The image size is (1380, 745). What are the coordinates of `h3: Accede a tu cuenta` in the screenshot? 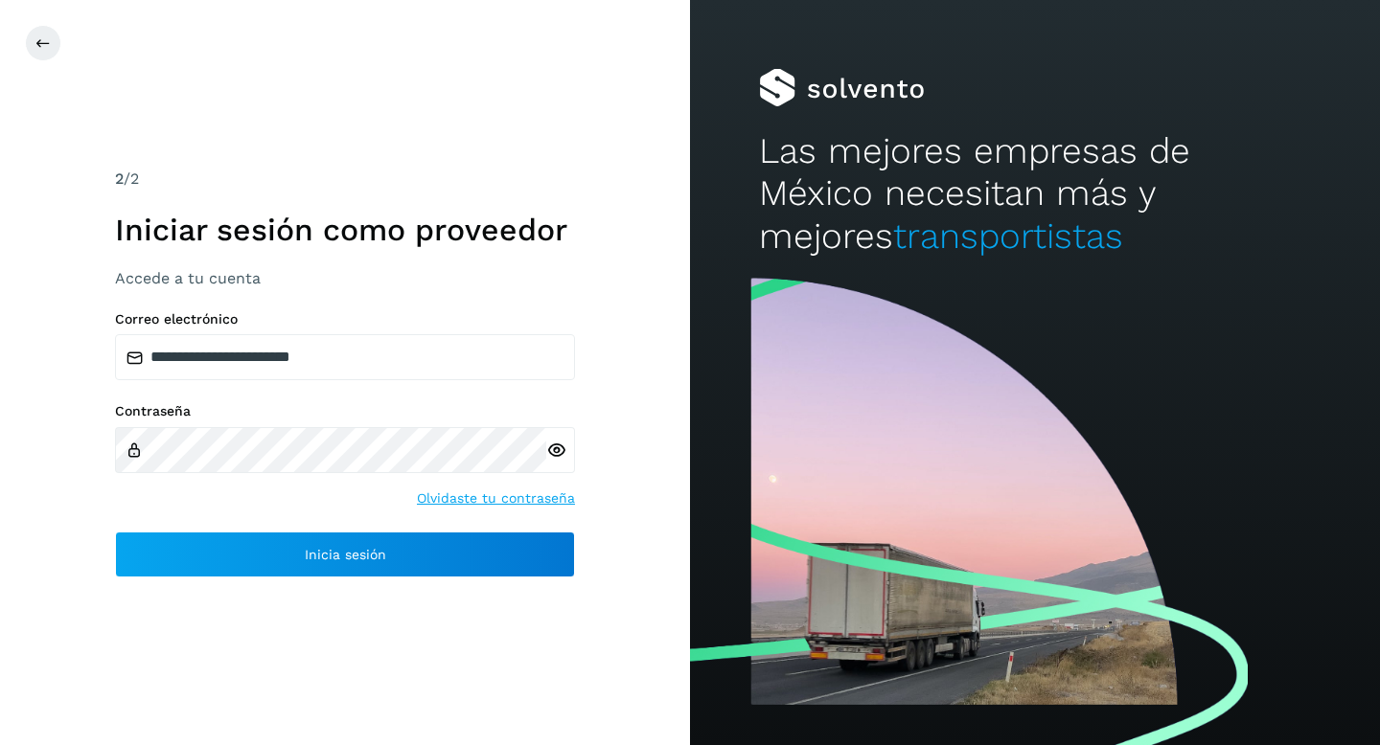 It's located at (345, 278).